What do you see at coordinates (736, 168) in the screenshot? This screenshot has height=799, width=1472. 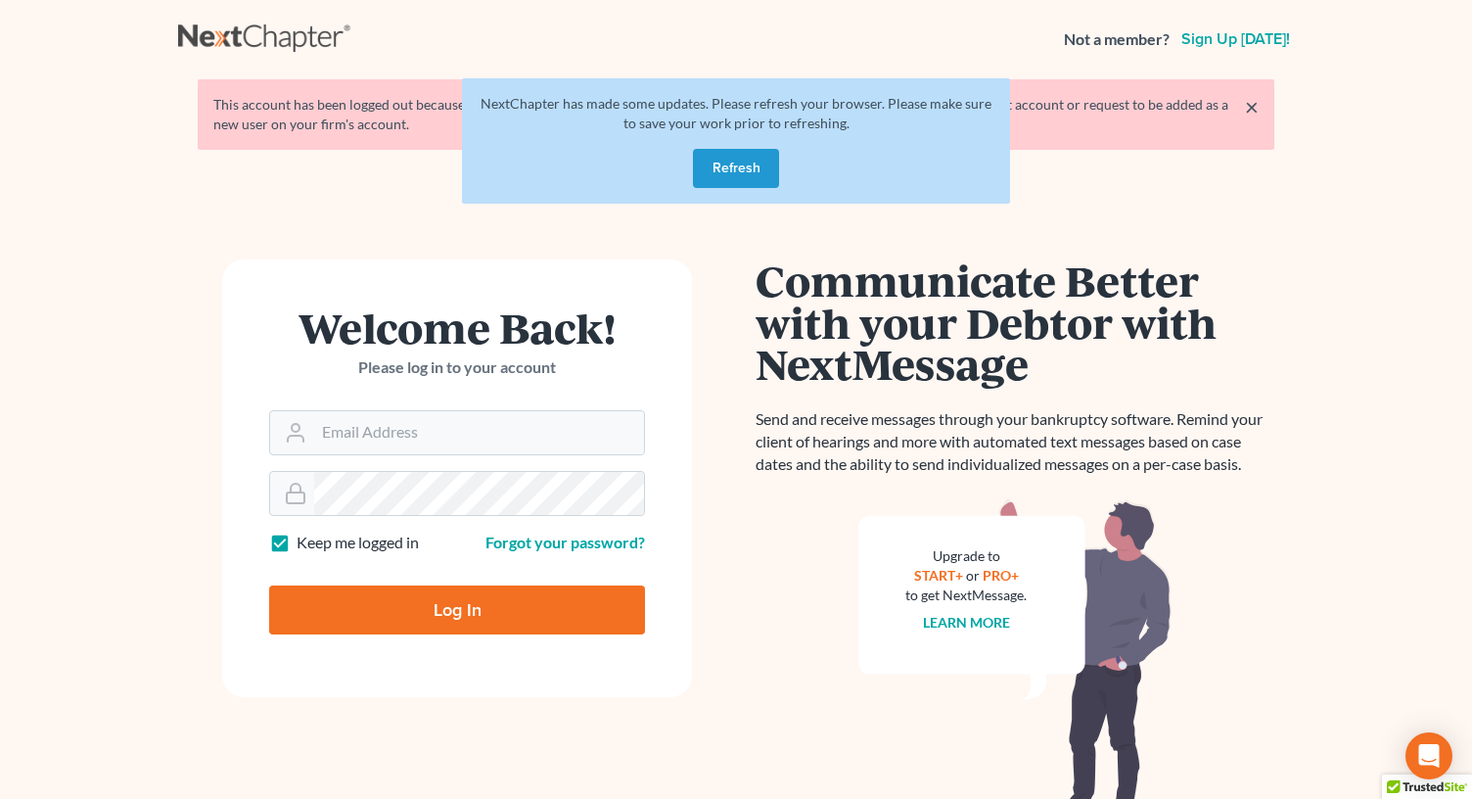 I see `button: Refresh` at bounding box center [736, 168].